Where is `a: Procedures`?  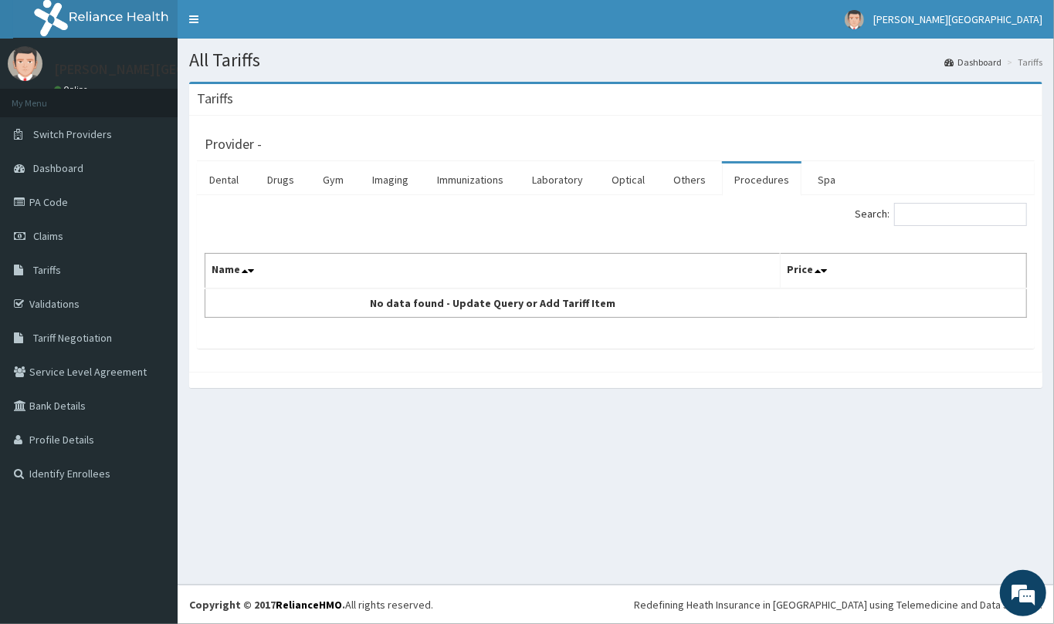
a: Procedures is located at coordinates (761, 180).